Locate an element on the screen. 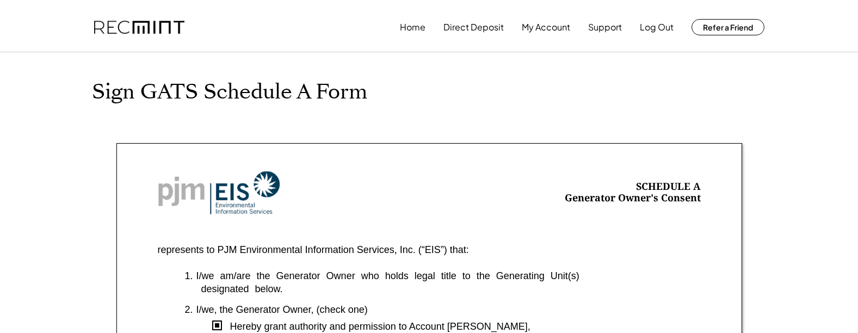  img: Screenshot%202023-10-20%20at%209.53.17%20AM.png is located at coordinates (219, 193).